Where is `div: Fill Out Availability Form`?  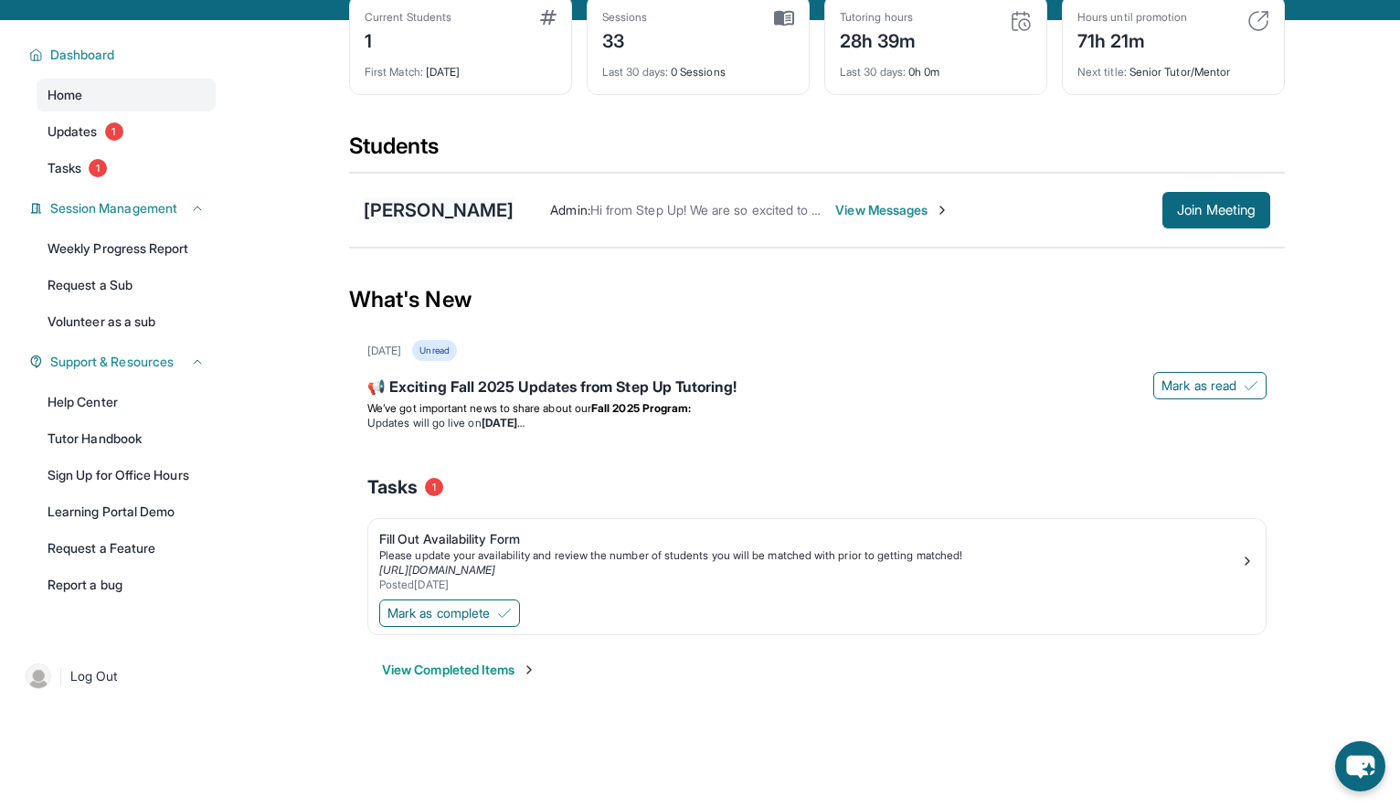
div: Fill Out Availability Form is located at coordinates (810, 539).